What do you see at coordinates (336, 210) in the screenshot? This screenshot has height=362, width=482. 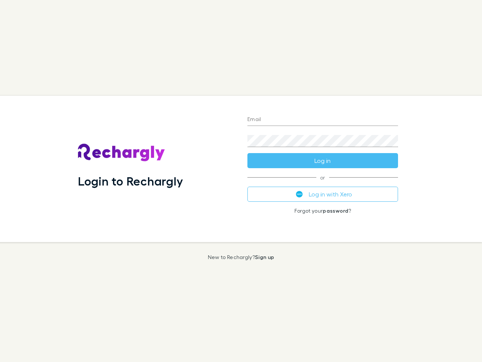 I see `a: password` at bounding box center [336, 210].